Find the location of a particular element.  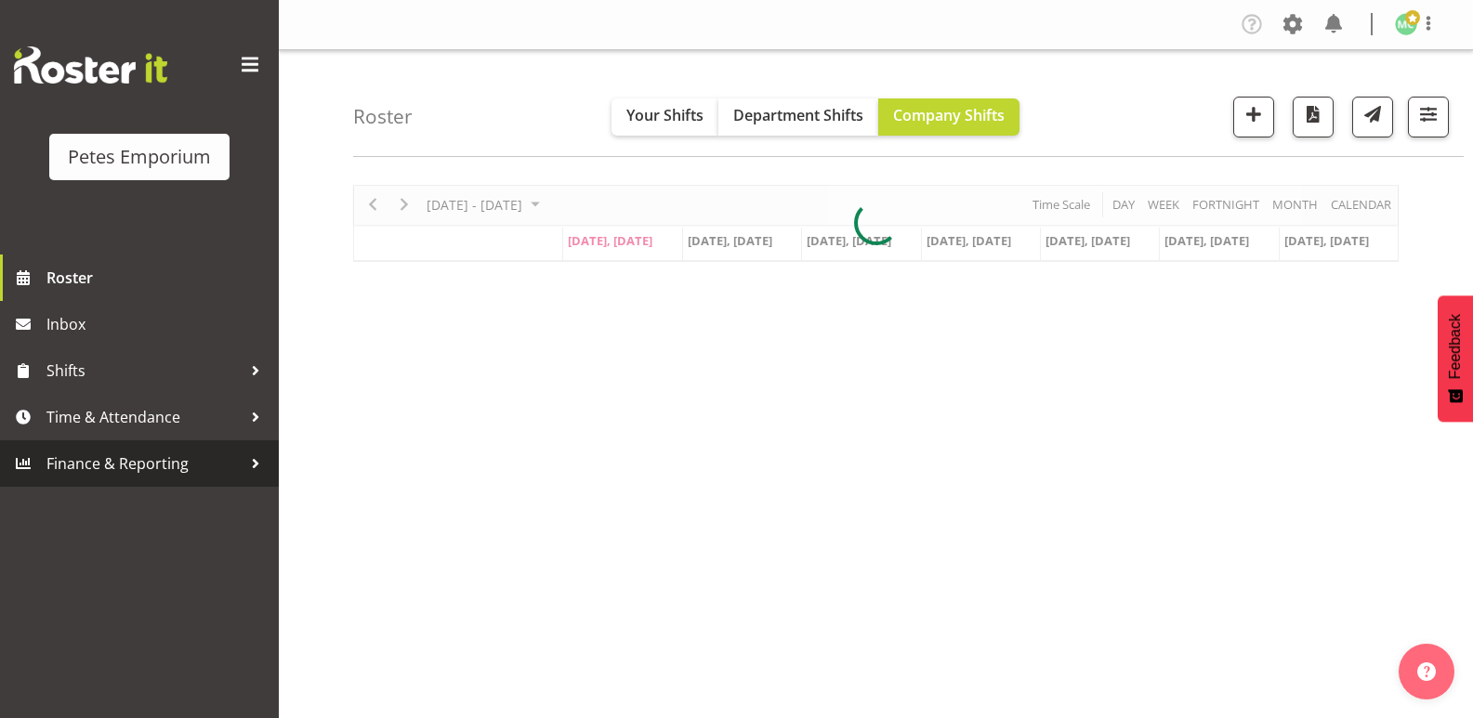

button: Add a new shift is located at coordinates (1254, 117).